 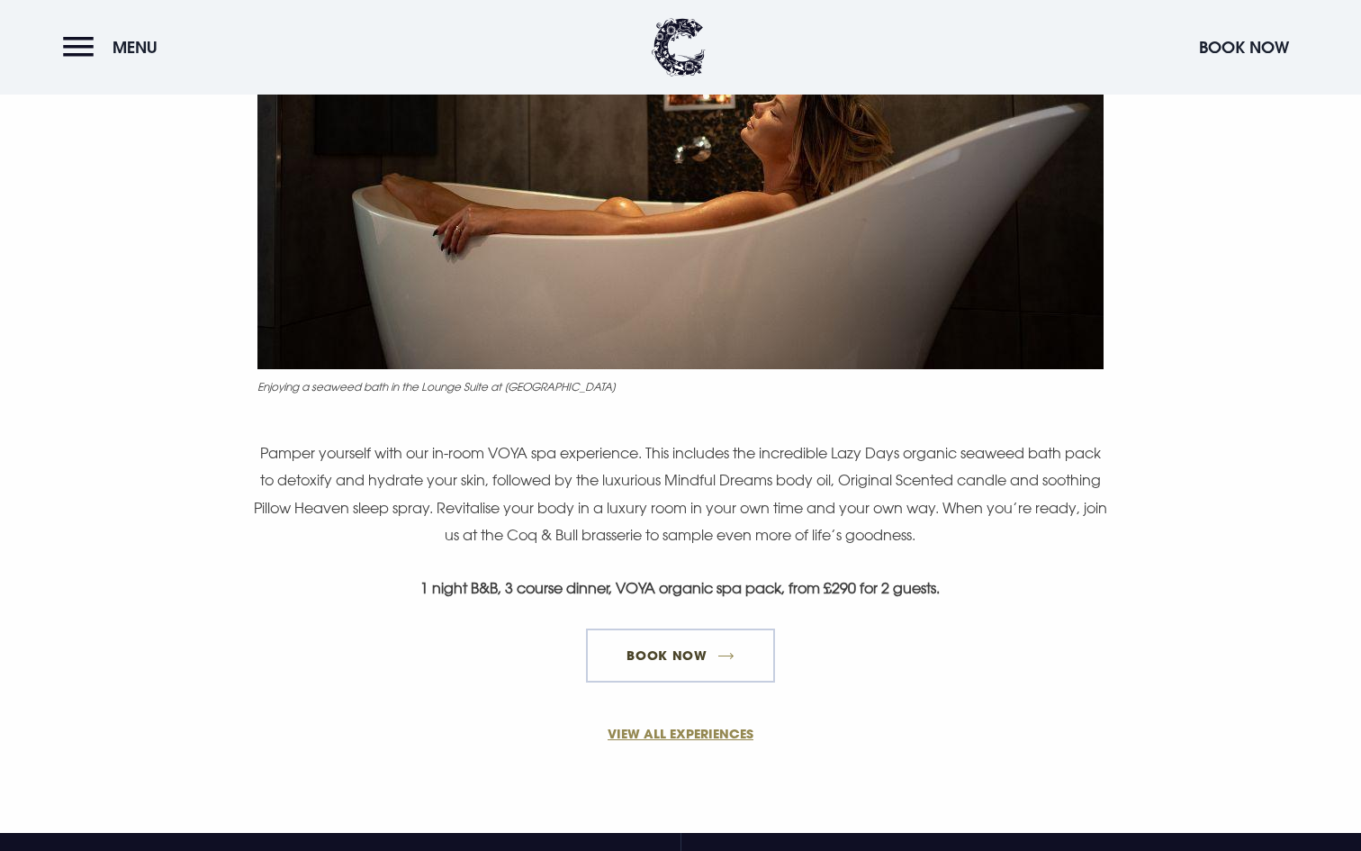 I want to click on a: Book Now, so click(x=681, y=655).